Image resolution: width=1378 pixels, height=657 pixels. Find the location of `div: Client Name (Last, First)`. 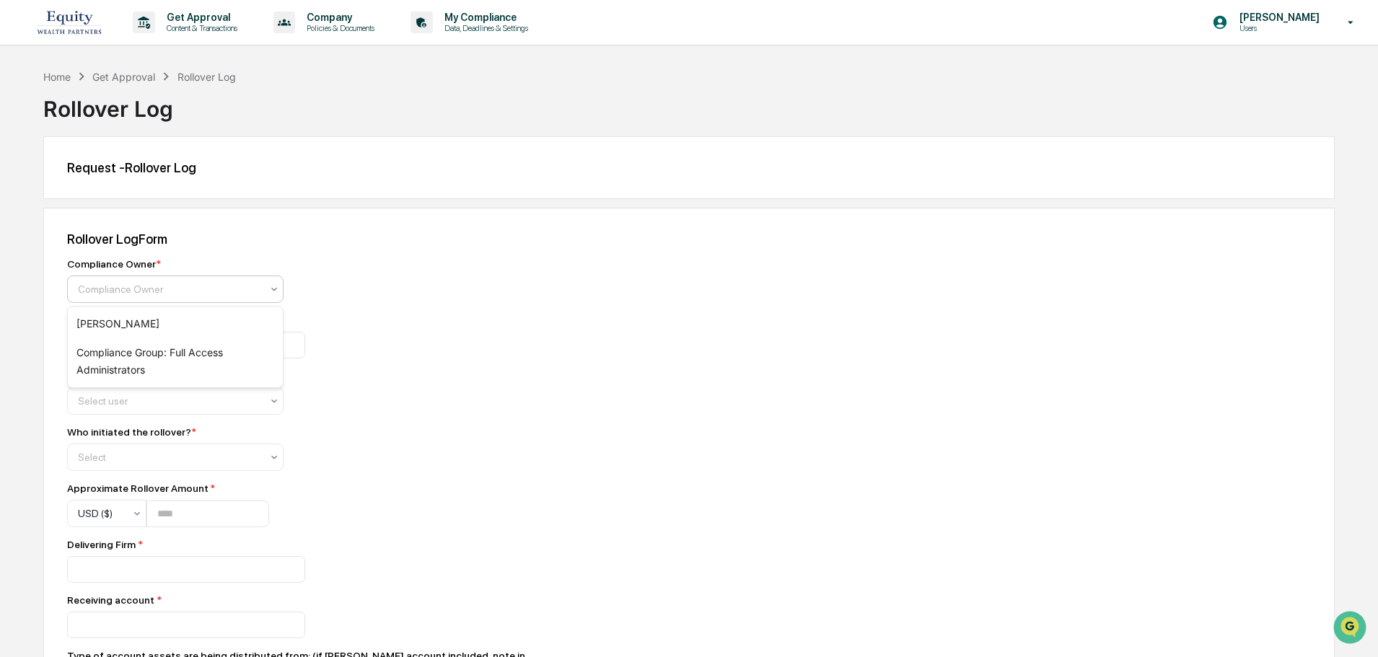

div: Client Name (Last, First) is located at coordinates (320, 320).